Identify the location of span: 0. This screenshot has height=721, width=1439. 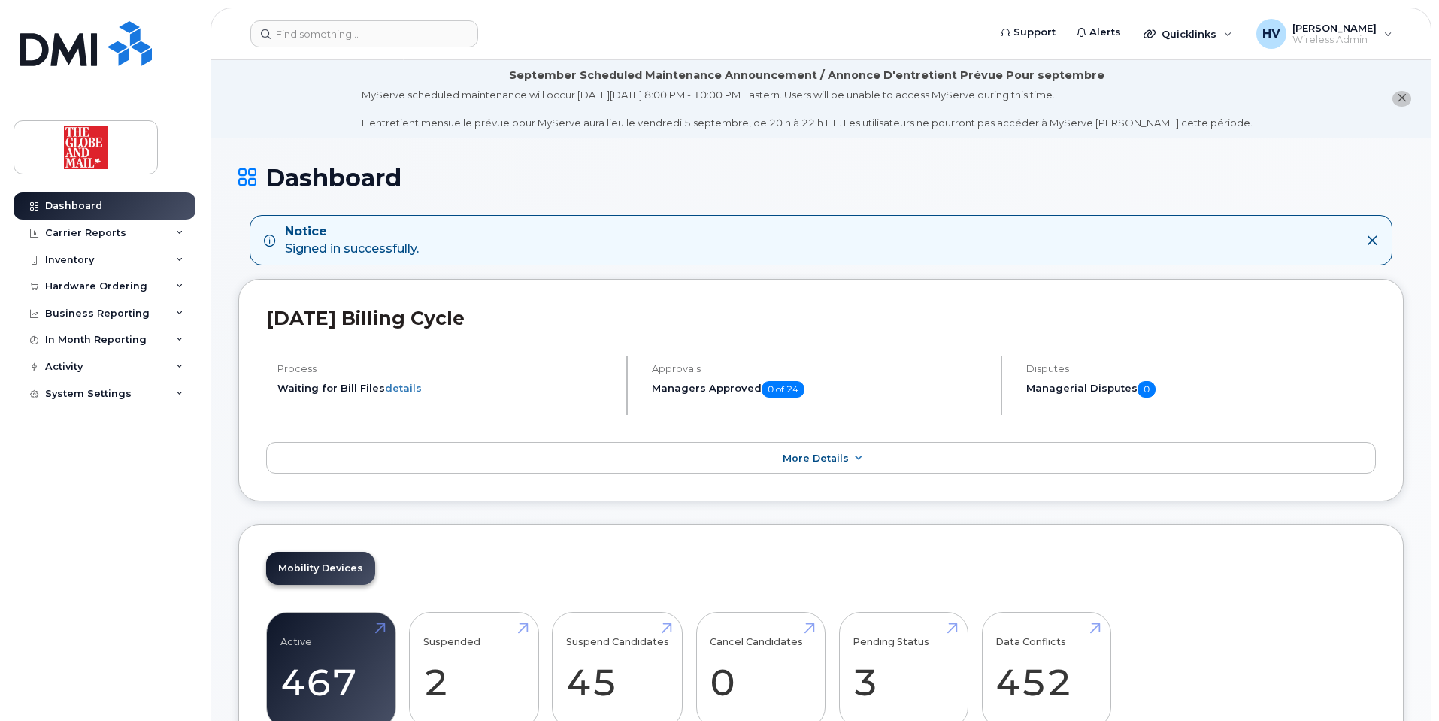
(1147, 390).